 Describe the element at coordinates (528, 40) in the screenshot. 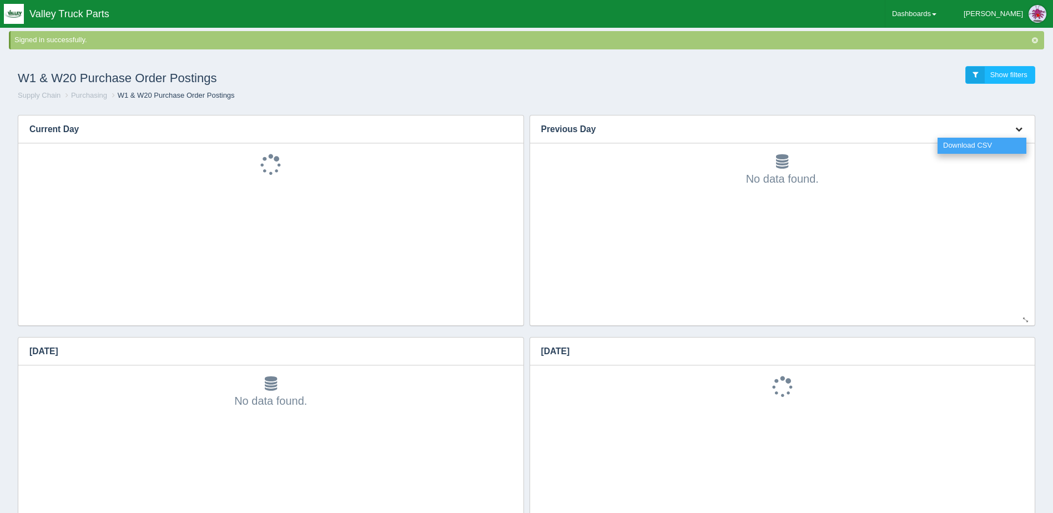

I see `div: Signed in successfully.` at that location.